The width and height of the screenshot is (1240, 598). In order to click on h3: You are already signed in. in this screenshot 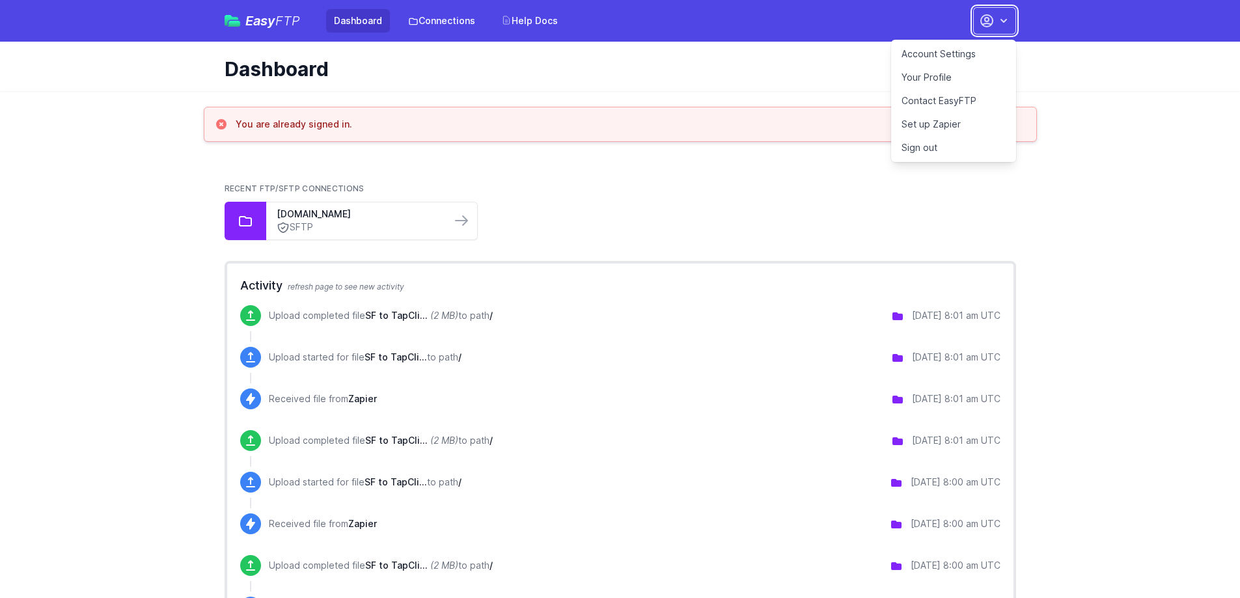, I will do `click(294, 124)`.